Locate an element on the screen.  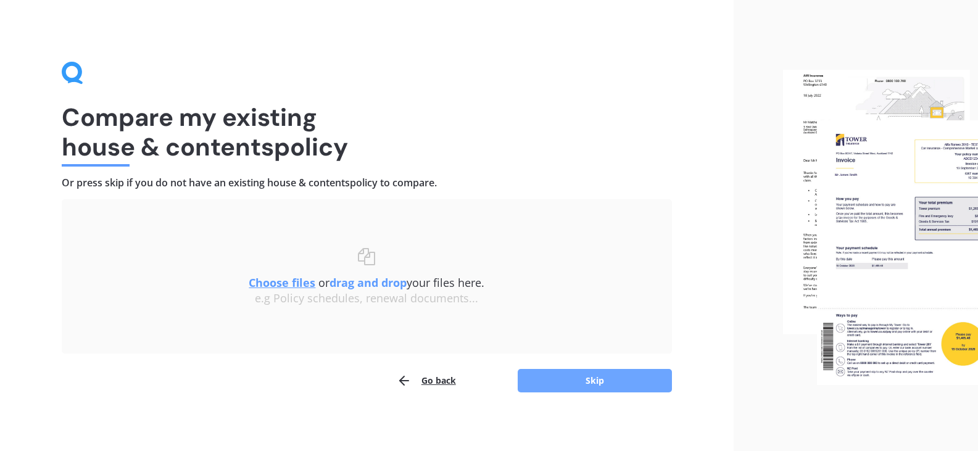
b: drag and drop is located at coordinates (368, 283).